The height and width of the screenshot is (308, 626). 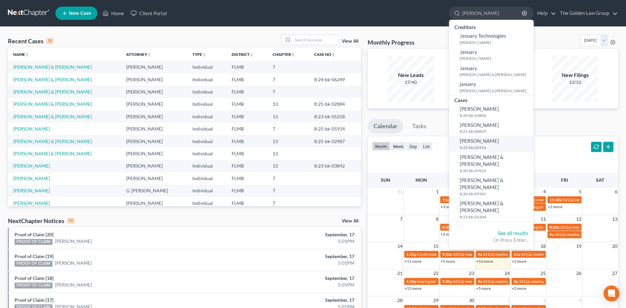 I want to click on a: Calendar, so click(x=386, y=126).